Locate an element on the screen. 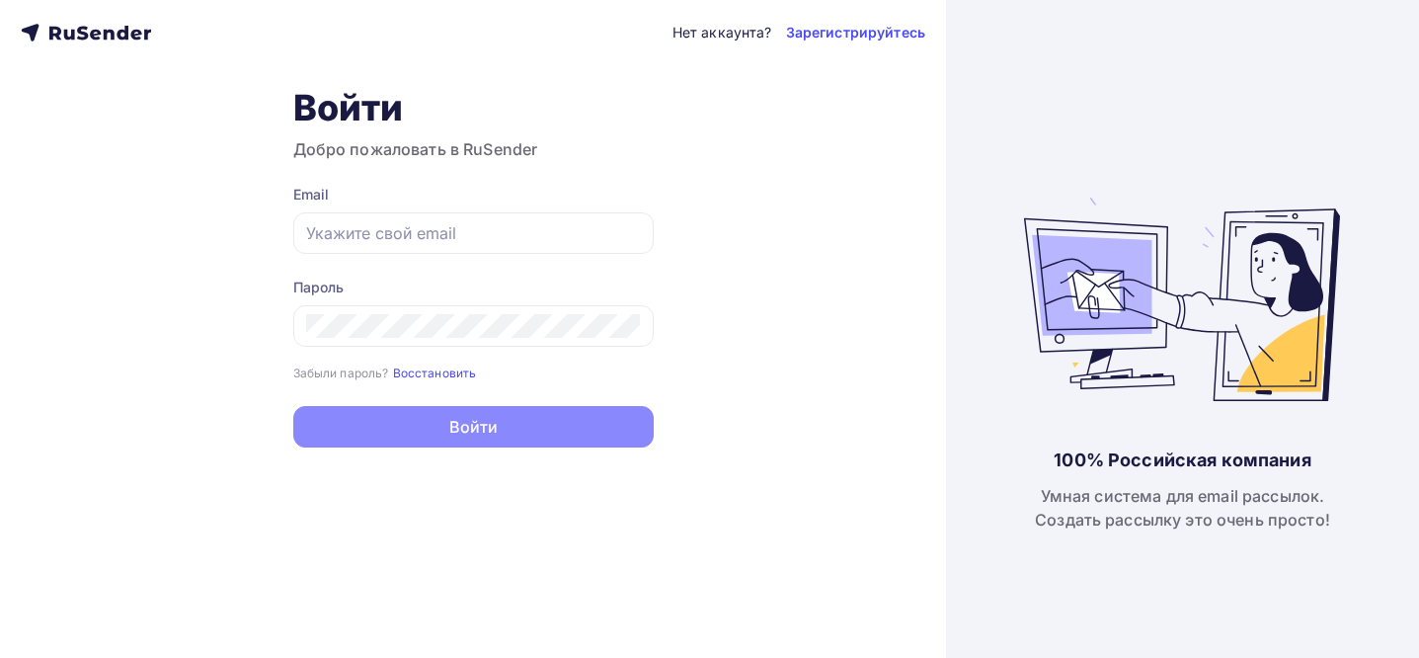  small: Забыли пароль? is located at coordinates (341, 372).